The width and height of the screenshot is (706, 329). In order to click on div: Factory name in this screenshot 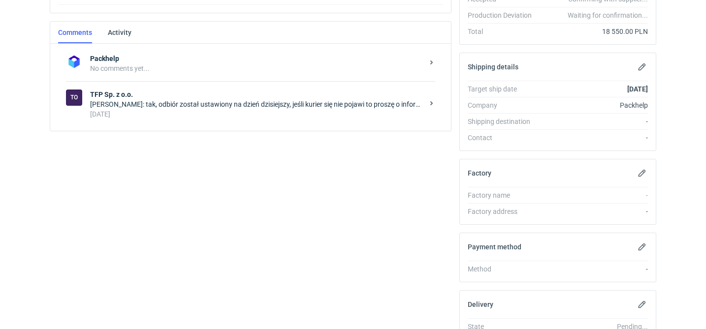, I will do `click(504, 195)`.